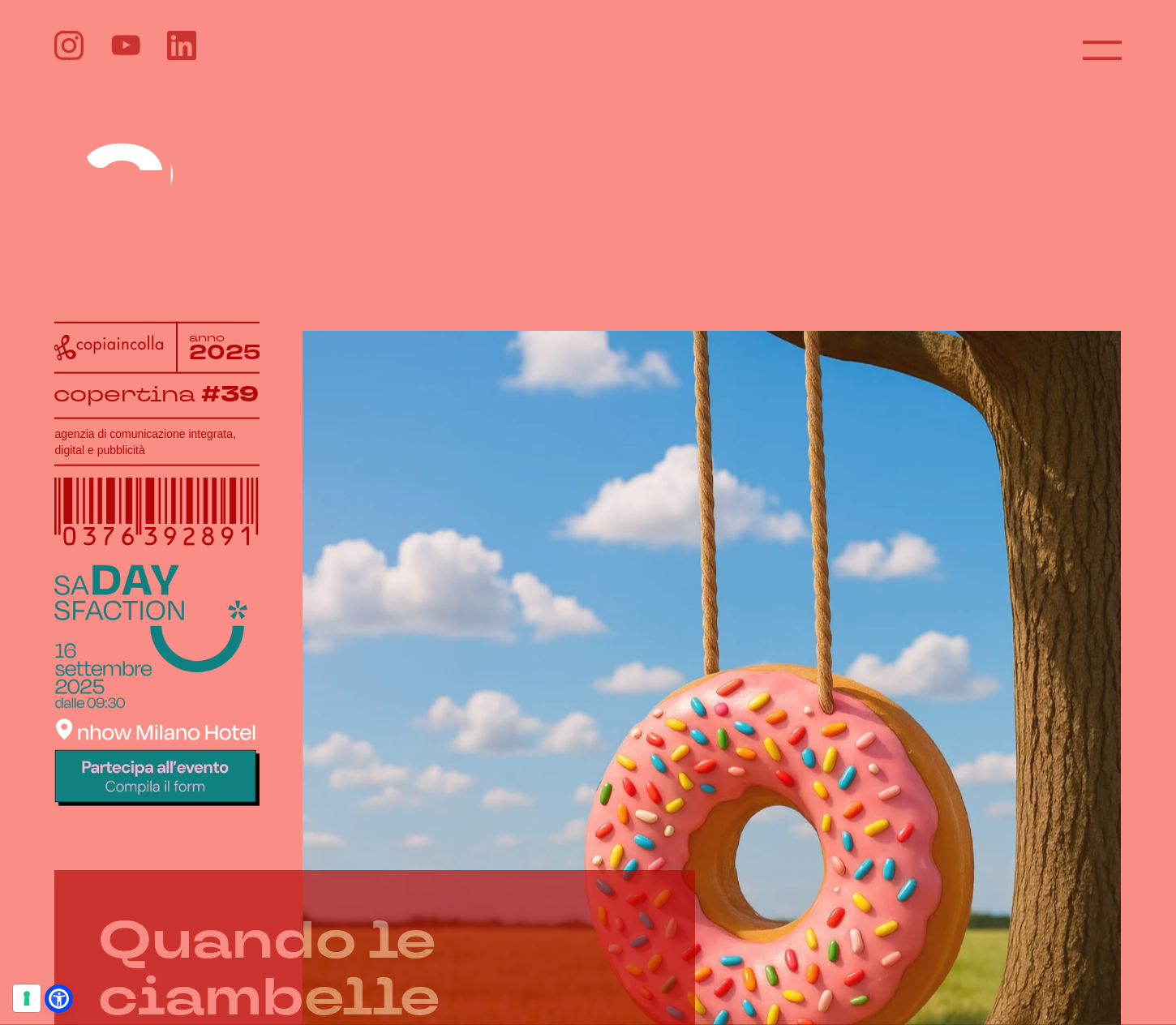 The height and width of the screenshot is (1025, 1176). What do you see at coordinates (59, 999) in the screenshot?
I see `a: Open Accessibility Menu` at bounding box center [59, 999].